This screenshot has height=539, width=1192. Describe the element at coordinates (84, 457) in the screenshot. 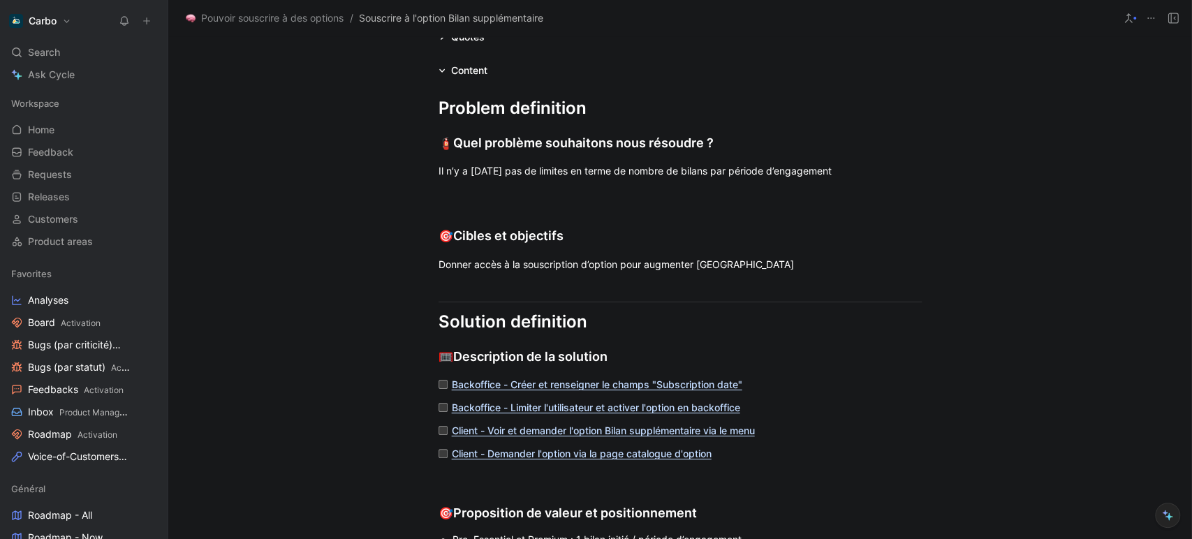

I see `a: Voice-of-CustomersProduct Management` at that location.